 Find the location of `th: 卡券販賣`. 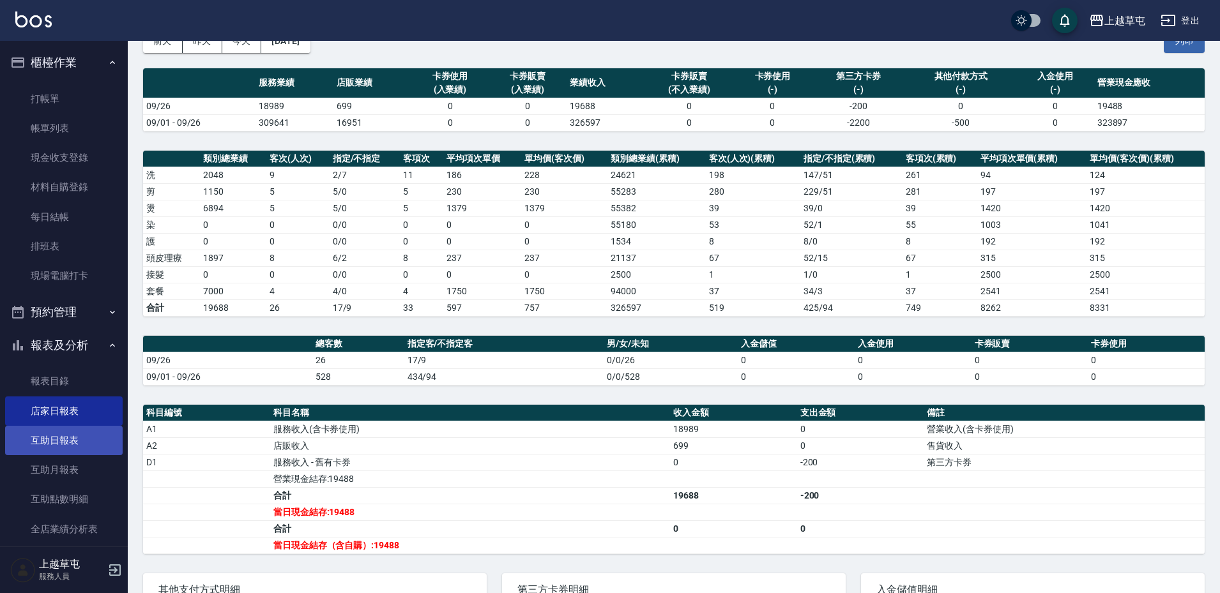

th: 卡券販賣 is located at coordinates (1030, 344).